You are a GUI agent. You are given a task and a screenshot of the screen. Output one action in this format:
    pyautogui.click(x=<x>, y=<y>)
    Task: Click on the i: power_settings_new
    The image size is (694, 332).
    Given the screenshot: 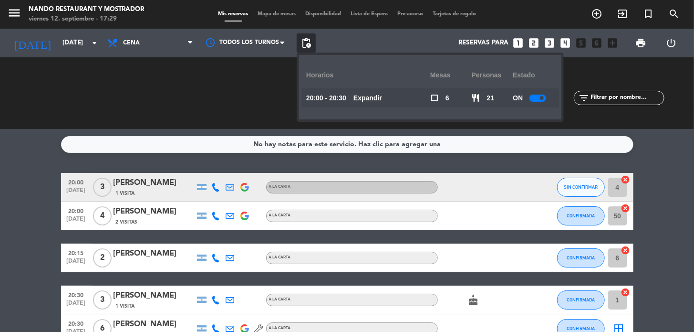 What is the action you would take?
    pyautogui.click(x=672, y=43)
    